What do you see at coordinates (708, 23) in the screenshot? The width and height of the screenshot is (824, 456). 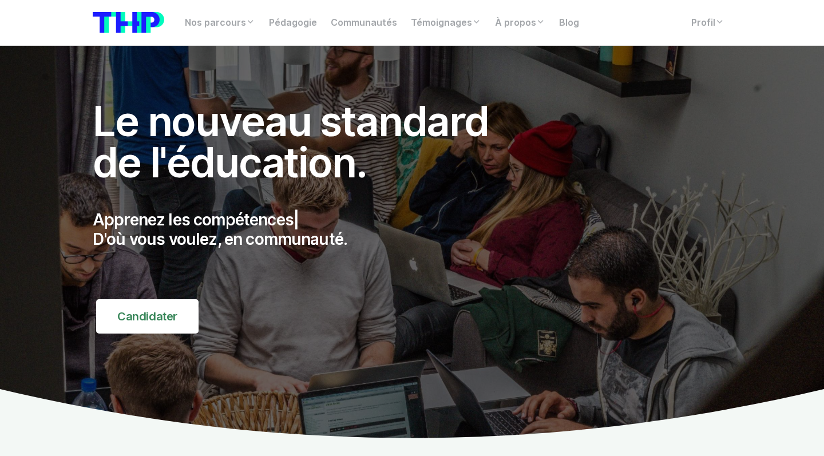 I see `a: Profil` at bounding box center [708, 23].